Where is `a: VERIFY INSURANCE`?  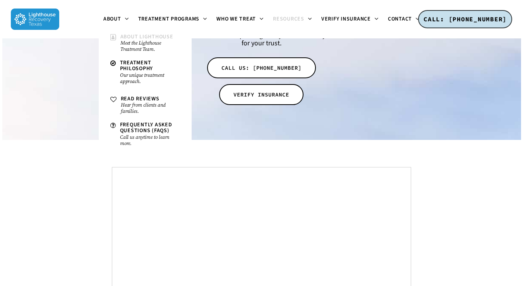
a: VERIFY INSURANCE is located at coordinates (261, 95).